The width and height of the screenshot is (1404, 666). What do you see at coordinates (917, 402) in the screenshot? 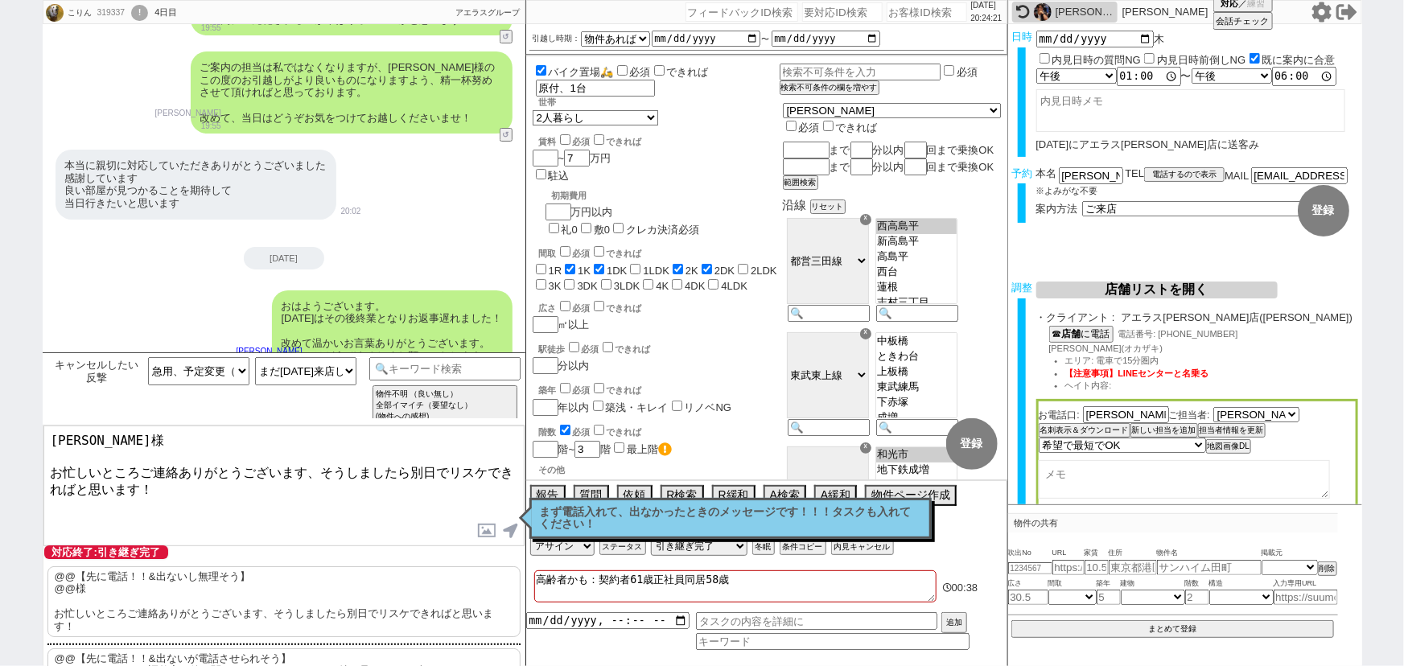
I see `option: 下赤塚` at bounding box center [917, 402].